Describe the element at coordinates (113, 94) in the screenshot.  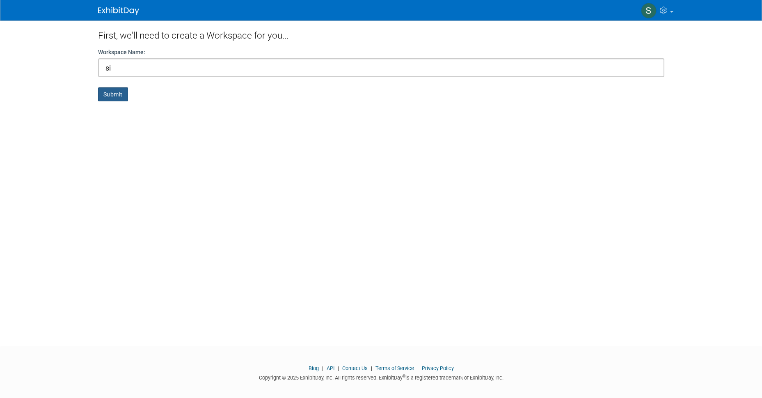
I see `button: Submit` at that location.